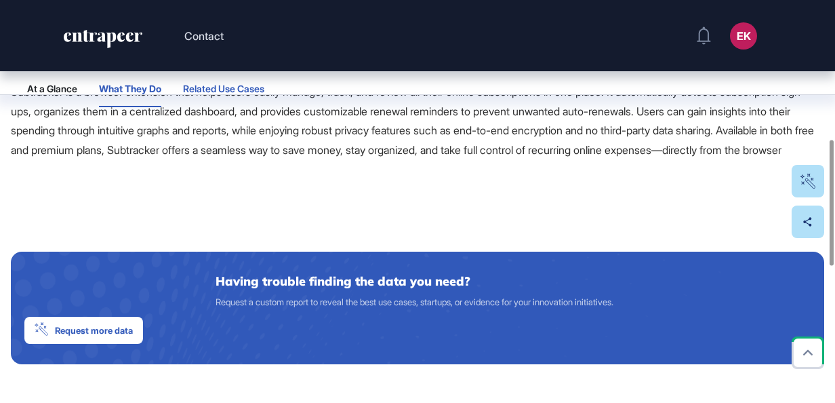 The height and width of the screenshot is (403, 835). What do you see at coordinates (52, 89) in the screenshot?
I see `span: At a Glance` at bounding box center [52, 89].